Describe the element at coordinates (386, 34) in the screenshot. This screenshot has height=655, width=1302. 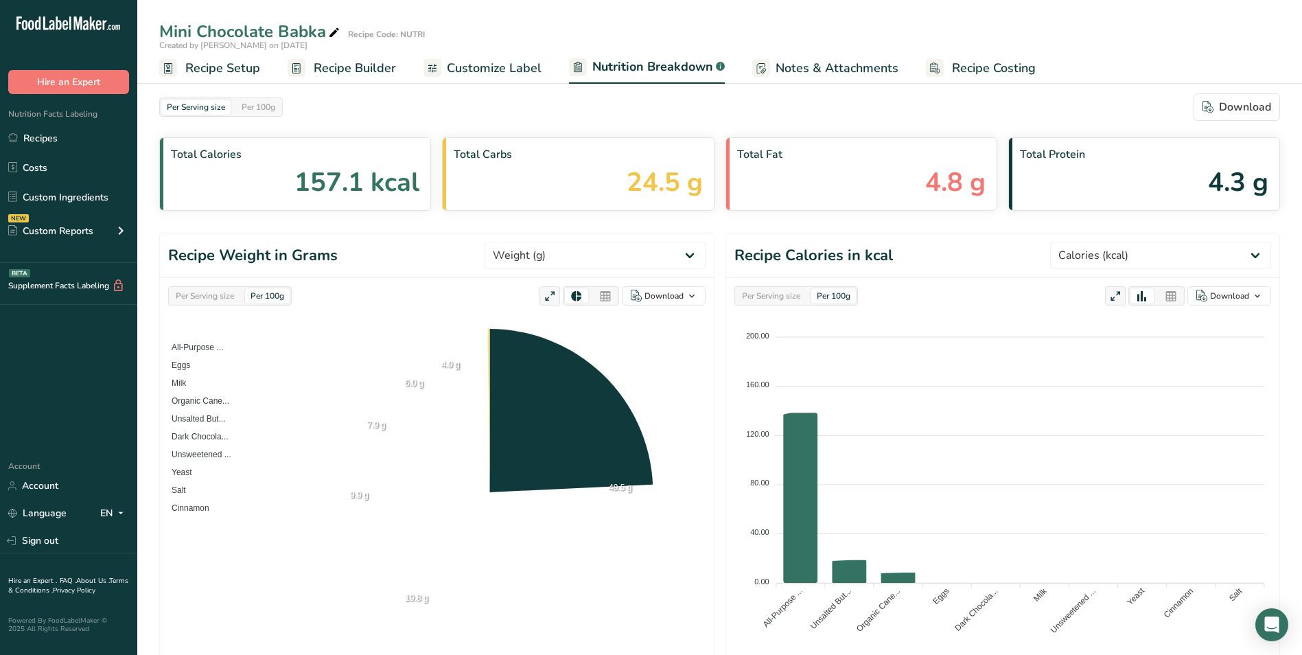
I see `div: Recipe Code: NUTRI` at that location.